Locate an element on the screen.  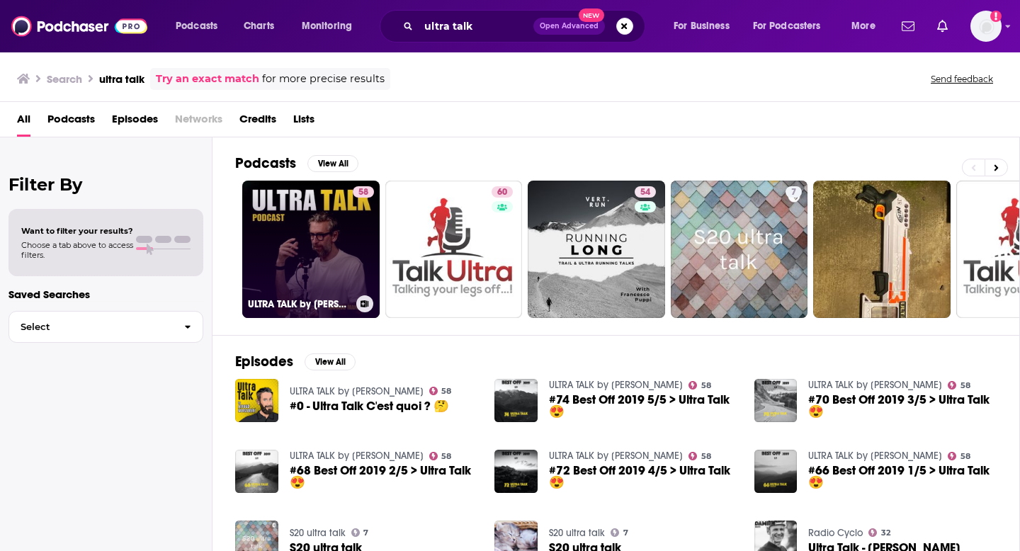
h2: Filter By is located at coordinates (106, 184).